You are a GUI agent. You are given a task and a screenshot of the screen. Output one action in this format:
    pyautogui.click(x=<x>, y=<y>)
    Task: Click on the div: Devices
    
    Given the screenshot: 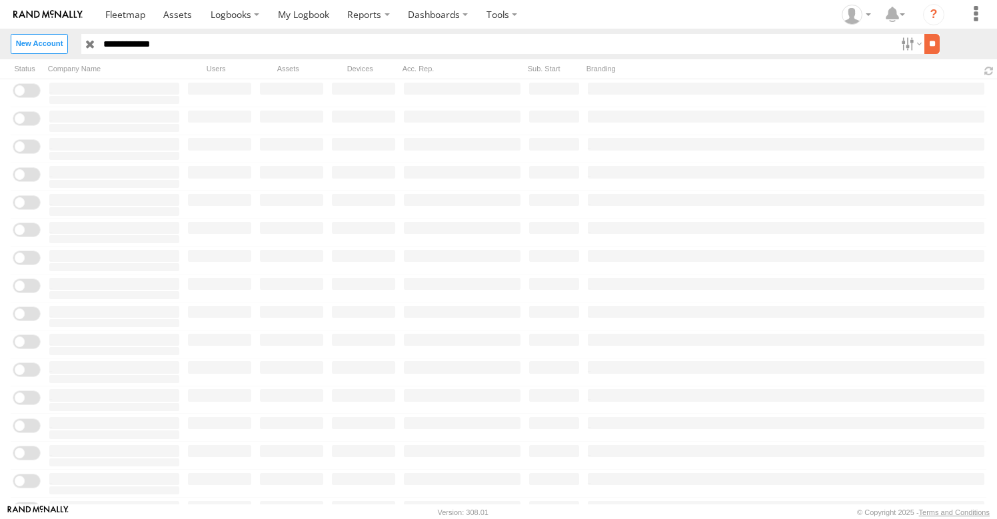 What is the action you would take?
    pyautogui.click(x=360, y=69)
    